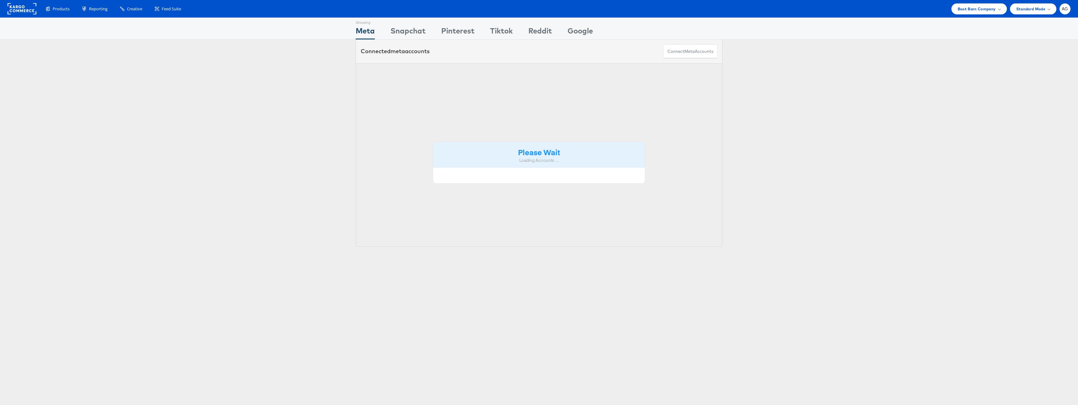 This screenshot has height=405, width=1078. What do you see at coordinates (1064, 9) in the screenshot?
I see `span: AG` at bounding box center [1064, 9].